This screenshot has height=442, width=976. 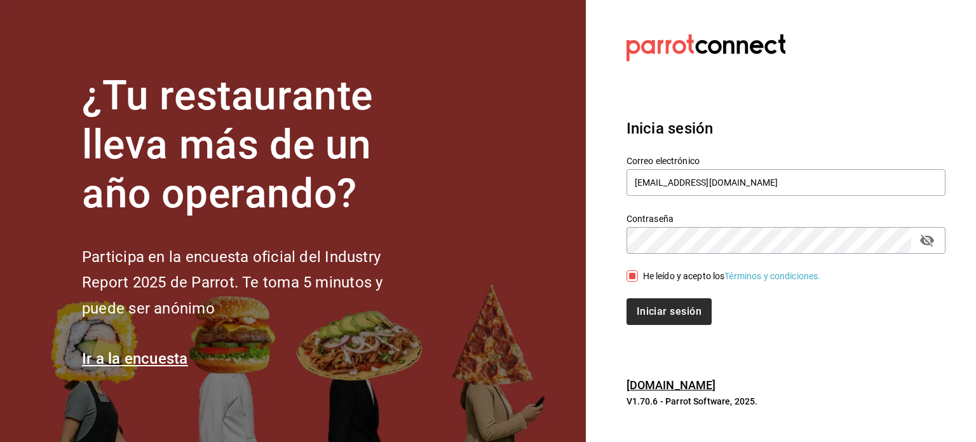 What do you see at coordinates (772, 276) in the screenshot?
I see `a: Términos y condiciones.` at bounding box center [772, 276].